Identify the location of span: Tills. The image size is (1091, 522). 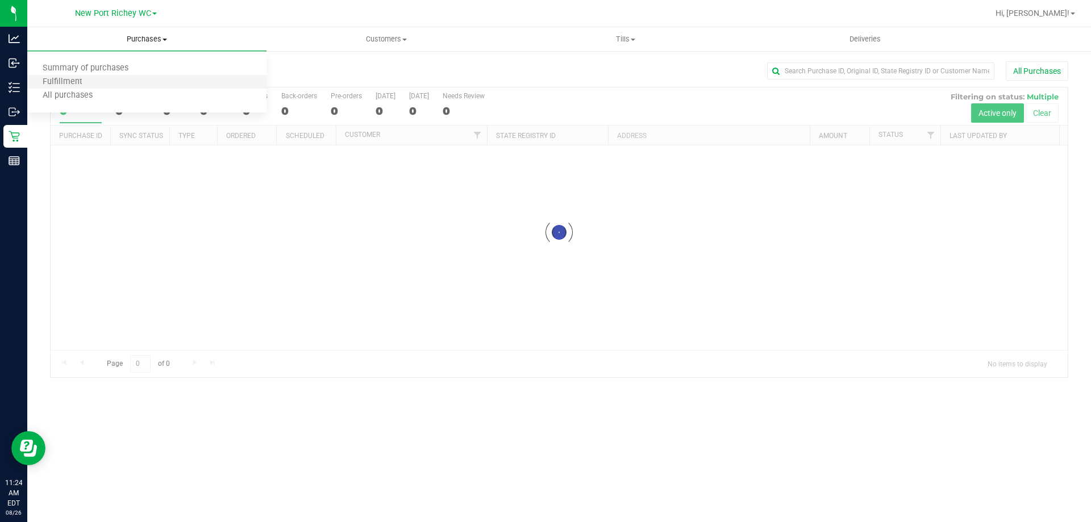
(625, 39).